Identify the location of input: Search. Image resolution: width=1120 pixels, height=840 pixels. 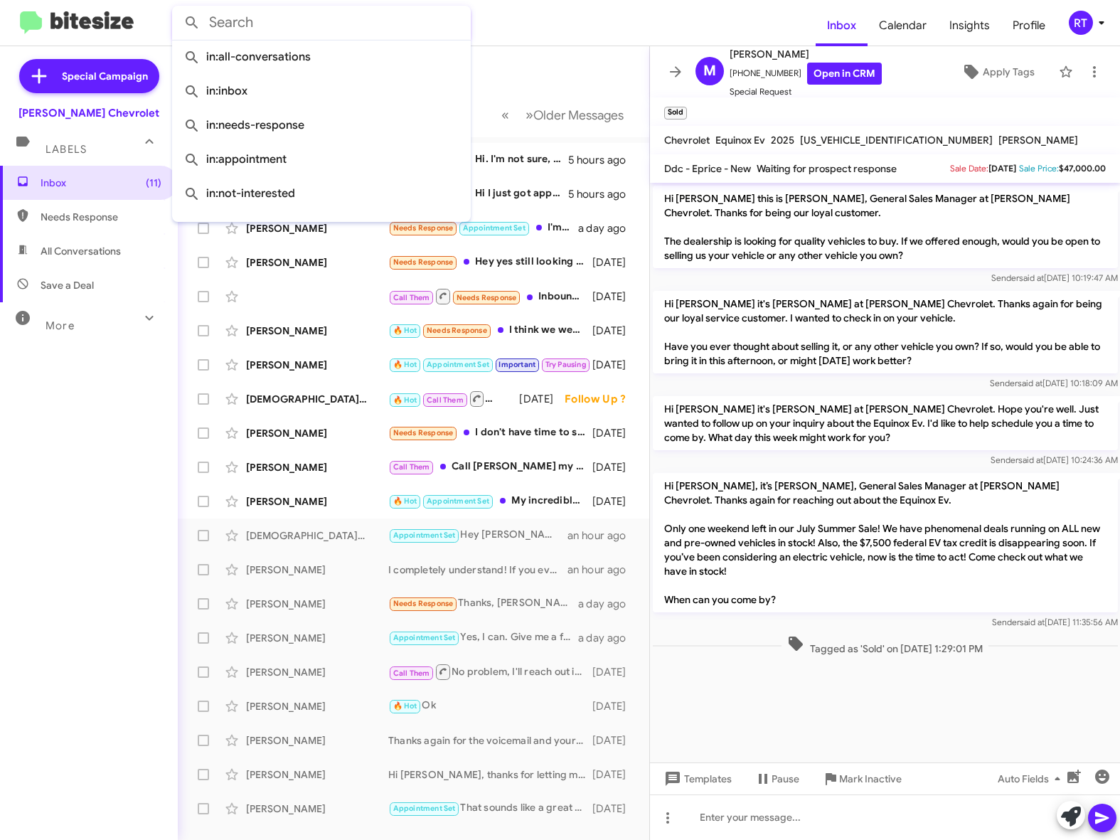
(321, 23).